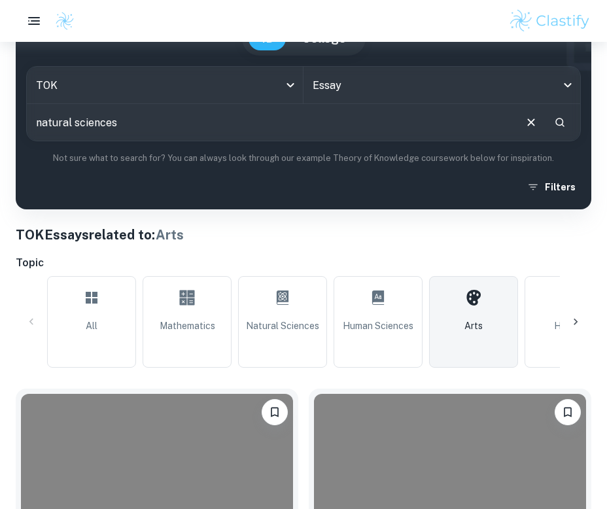  Describe the element at coordinates (569, 325) in the screenshot. I see `span: History` at that location.